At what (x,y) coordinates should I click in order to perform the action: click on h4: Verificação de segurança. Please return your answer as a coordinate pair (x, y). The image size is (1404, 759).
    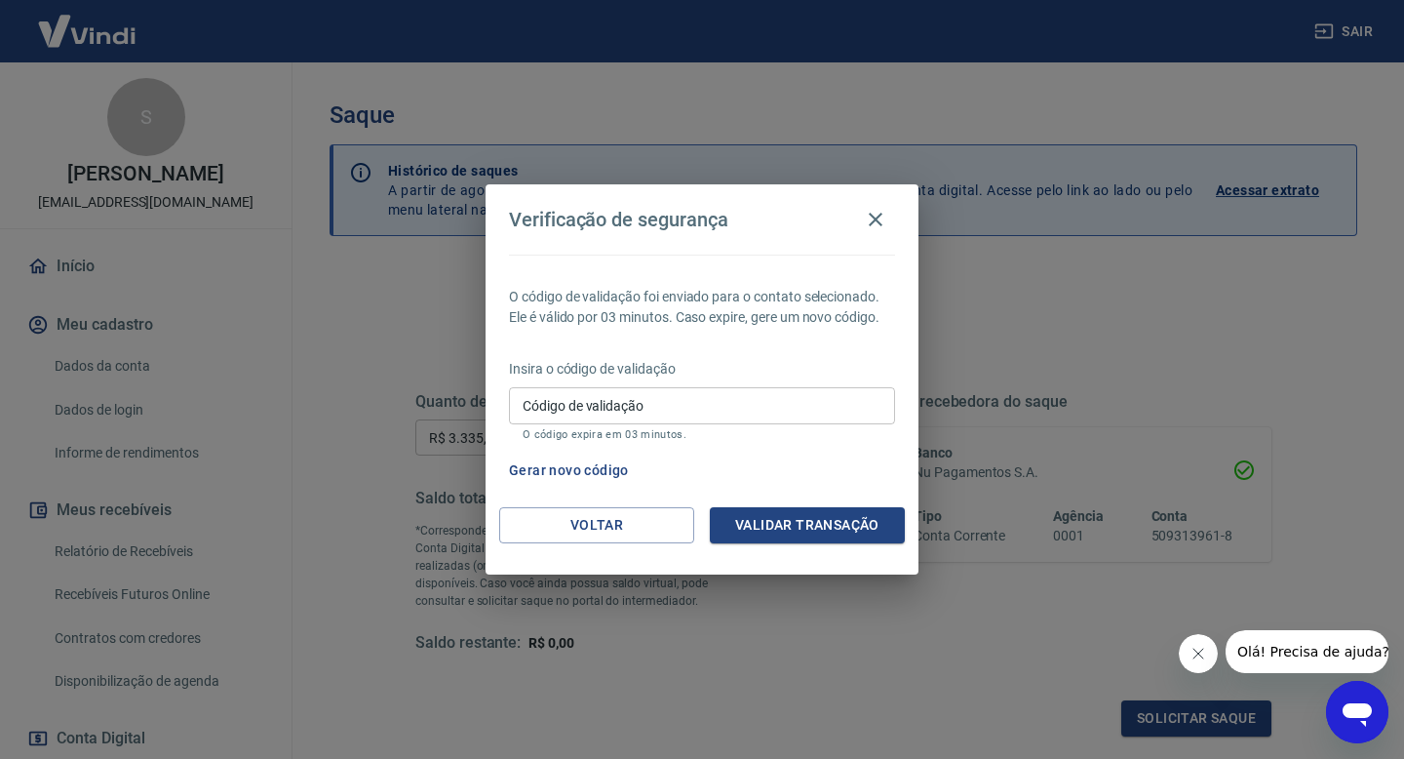
    Looking at the image, I should click on (618, 219).